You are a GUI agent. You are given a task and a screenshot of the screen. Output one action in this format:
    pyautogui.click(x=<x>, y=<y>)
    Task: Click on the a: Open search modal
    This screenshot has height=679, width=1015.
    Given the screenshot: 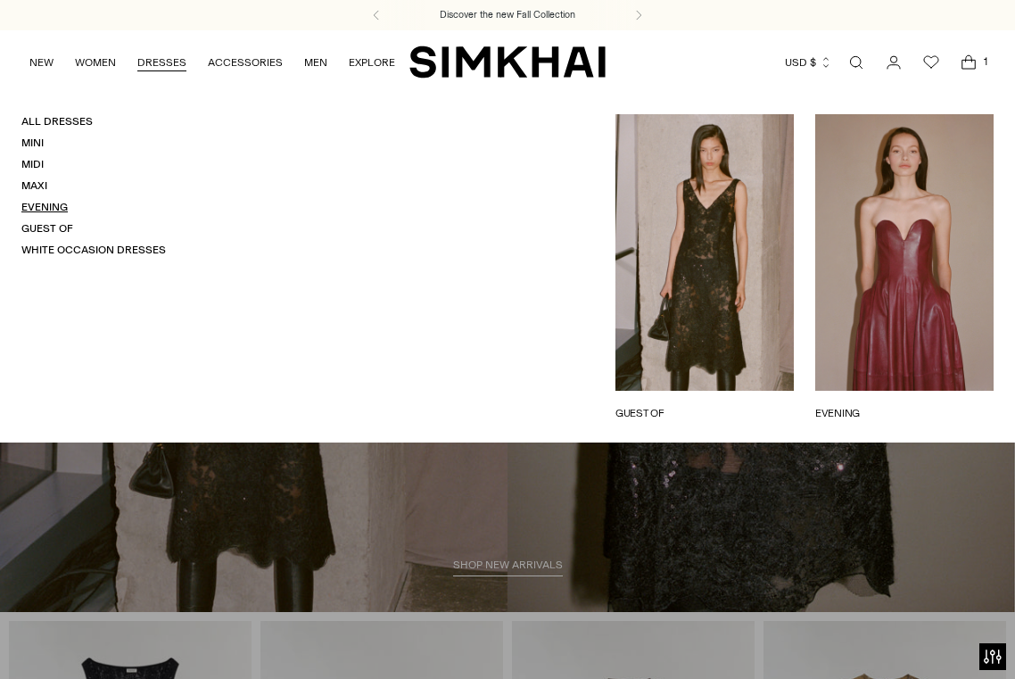 What is the action you would take?
    pyautogui.click(x=856, y=62)
    